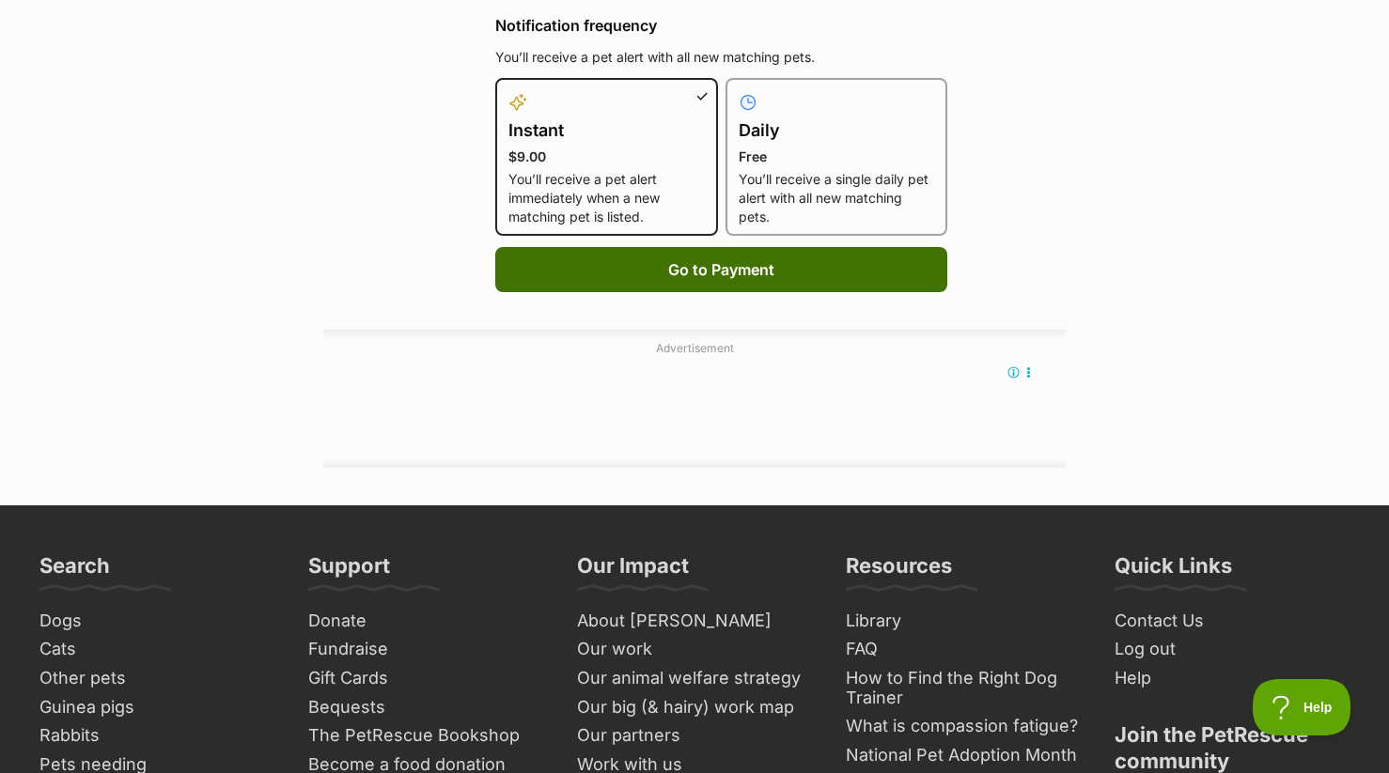  What do you see at coordinates (632, 571) in the screenshot?
I see `h3: Our Impact` at bounding box center [632, 571].